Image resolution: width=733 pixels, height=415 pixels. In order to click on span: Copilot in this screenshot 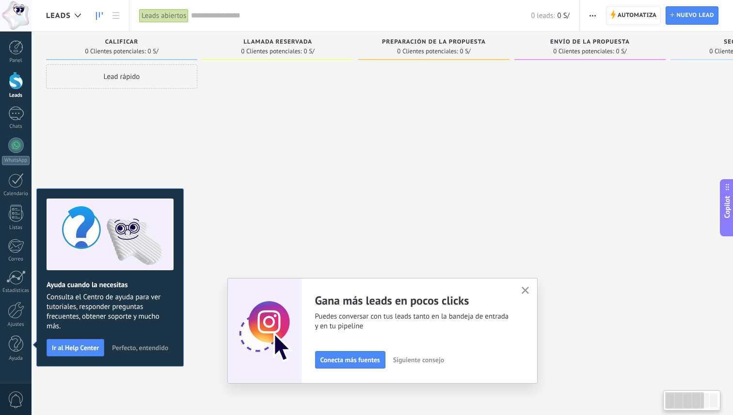, I will do `click(727, 207)`.